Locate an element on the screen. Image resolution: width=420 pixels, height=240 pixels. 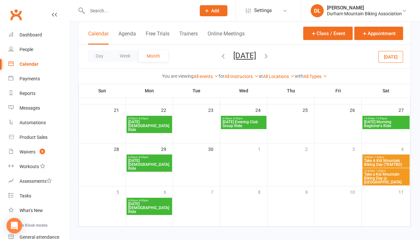
div: Reports is located at coordinates (27, 93).